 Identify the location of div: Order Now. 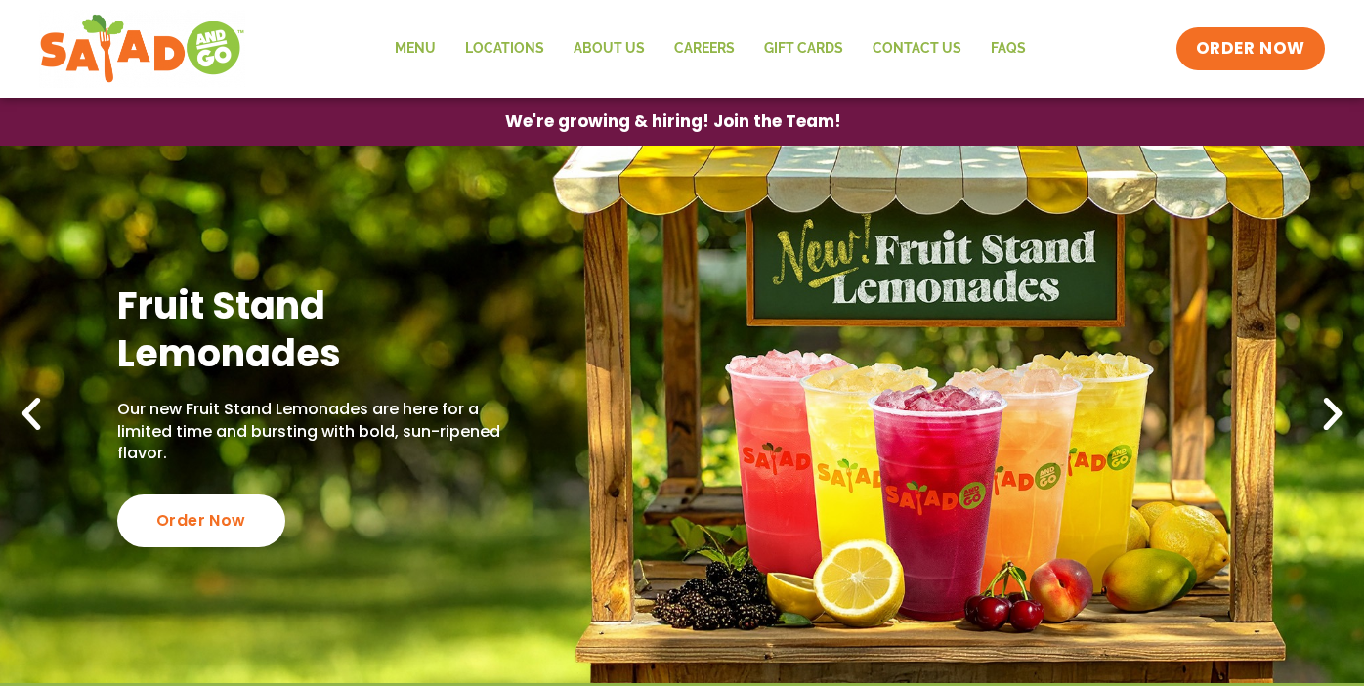
(201, 521).